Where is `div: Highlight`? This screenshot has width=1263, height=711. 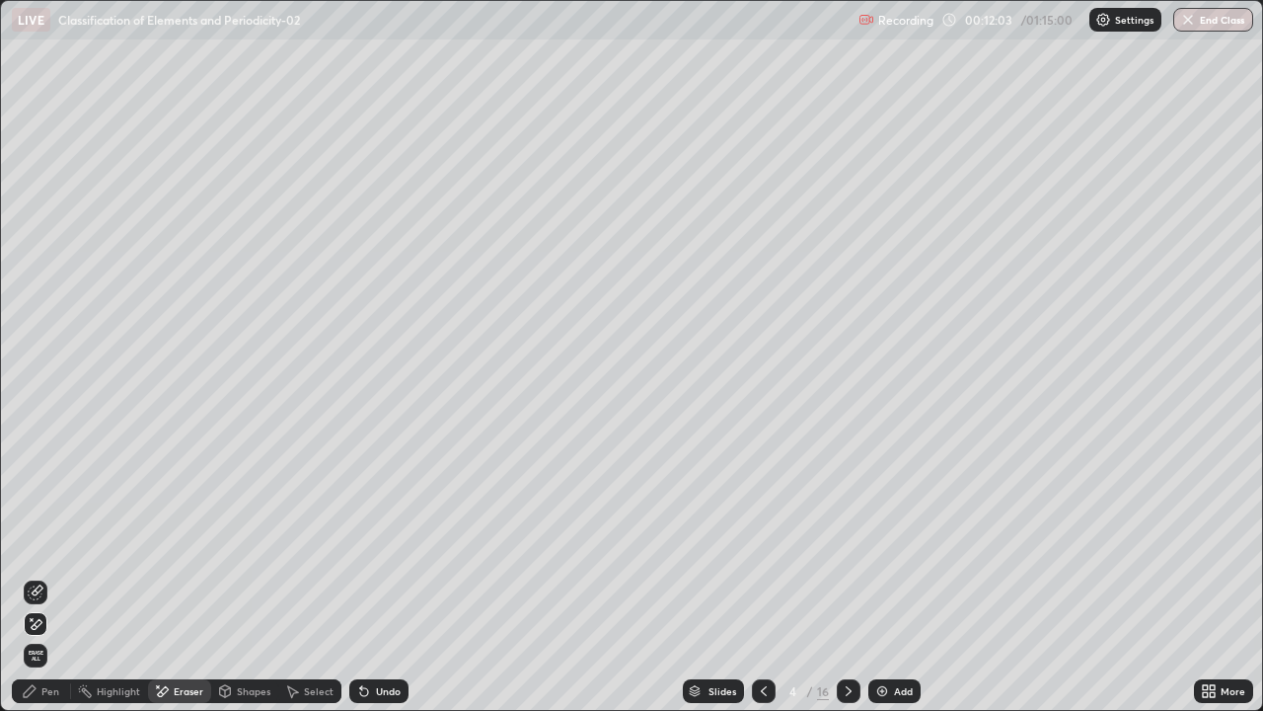 div: Highlight is located at coordinates (118, 691).